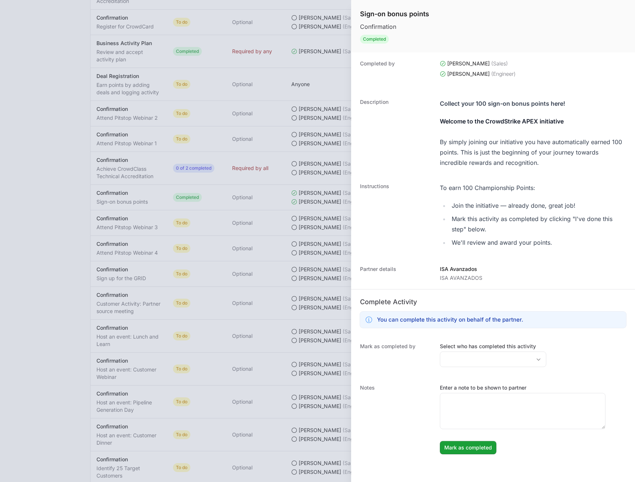 The height and width of the screenshot is (482, 635). What do you see at coordinates (533, 103) in the screenshot?
I see `div: Collect your 100 sign-on bonus points here!` at bounding box center [533, 103].